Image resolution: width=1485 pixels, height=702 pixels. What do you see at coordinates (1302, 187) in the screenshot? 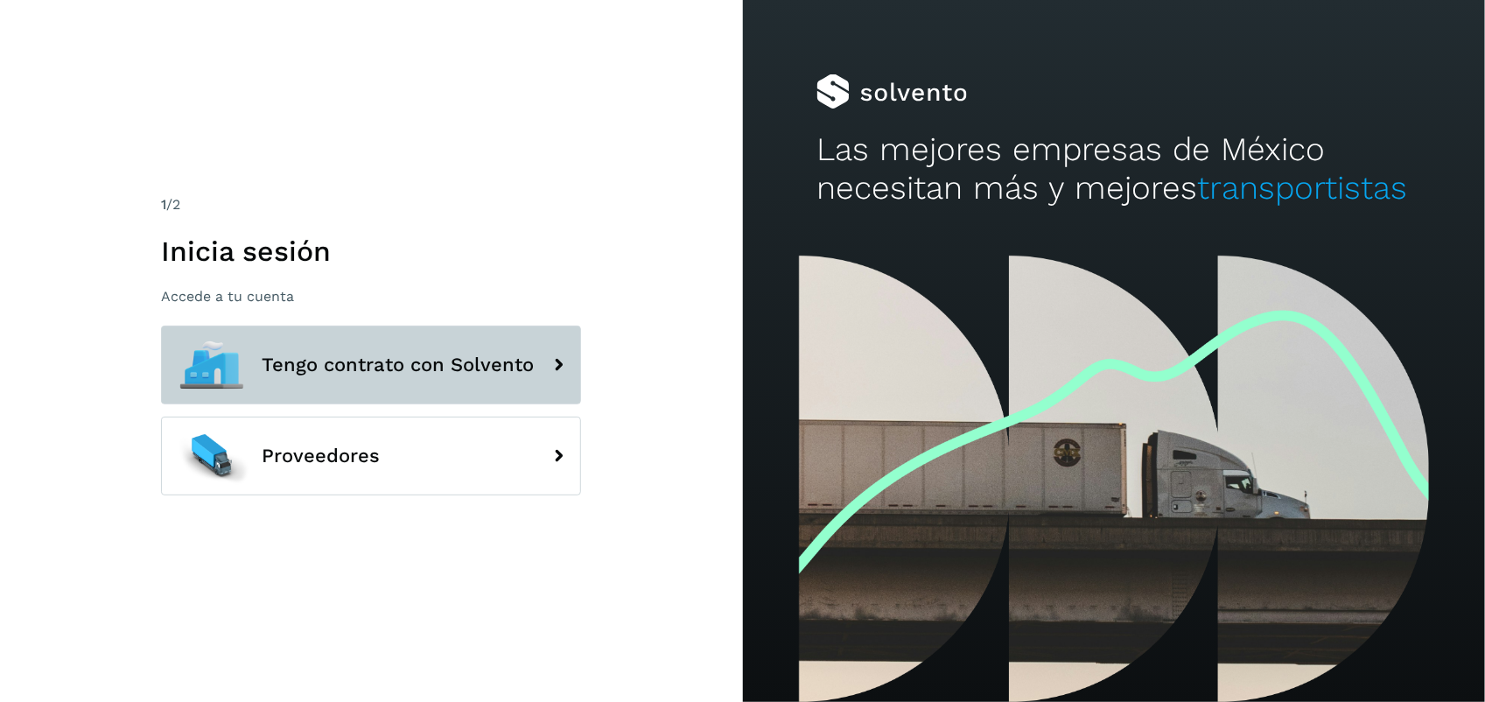
I see `span: transportistas` at bounding box center [1302, 187].